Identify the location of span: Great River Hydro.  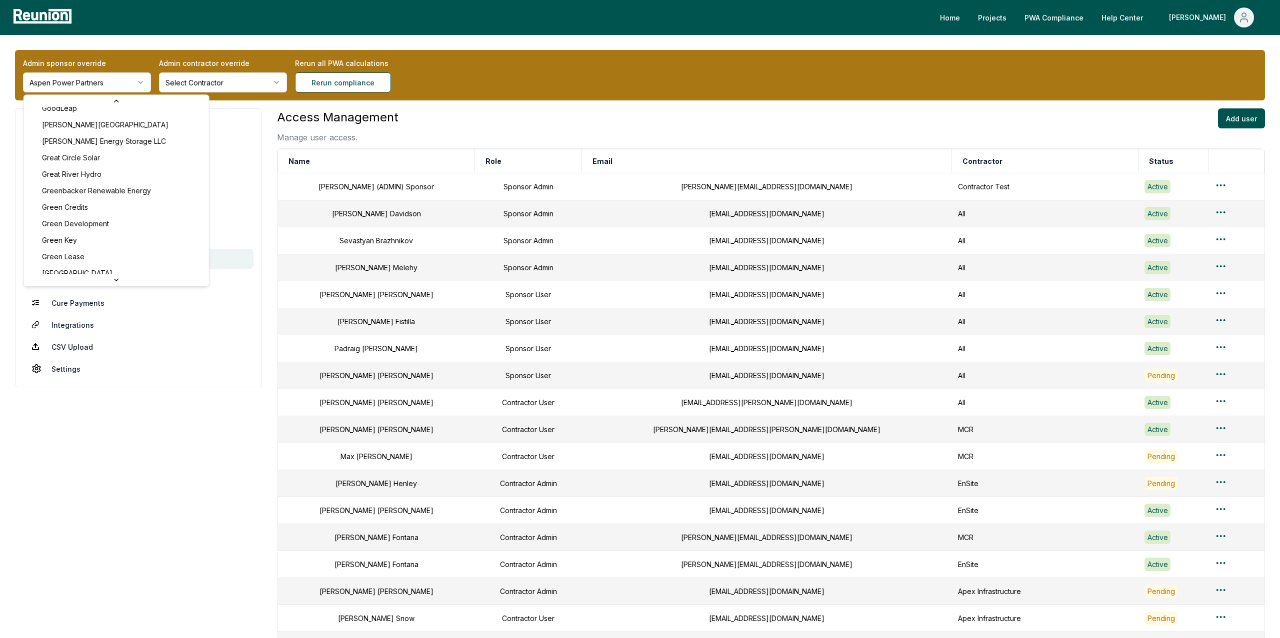
(71, 174).